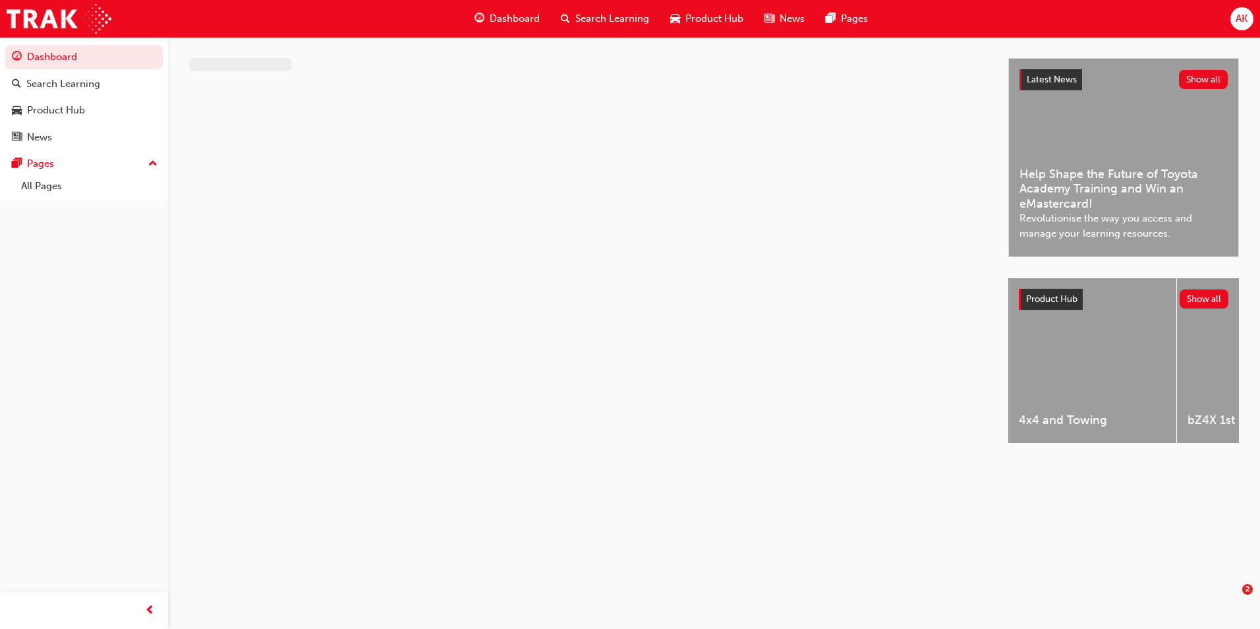  What do you see at coordinates (1124, 225) in the screenshot?
I see `span: Revolutionise the way you access and manage your learning resources.` at bounding box center [1124, 225].